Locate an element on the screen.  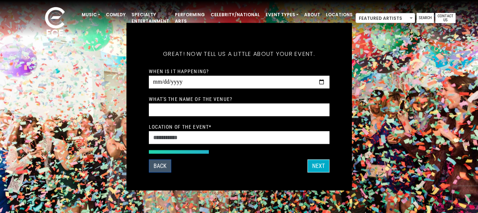
a: Comedy is located at coordinates (116, 15).